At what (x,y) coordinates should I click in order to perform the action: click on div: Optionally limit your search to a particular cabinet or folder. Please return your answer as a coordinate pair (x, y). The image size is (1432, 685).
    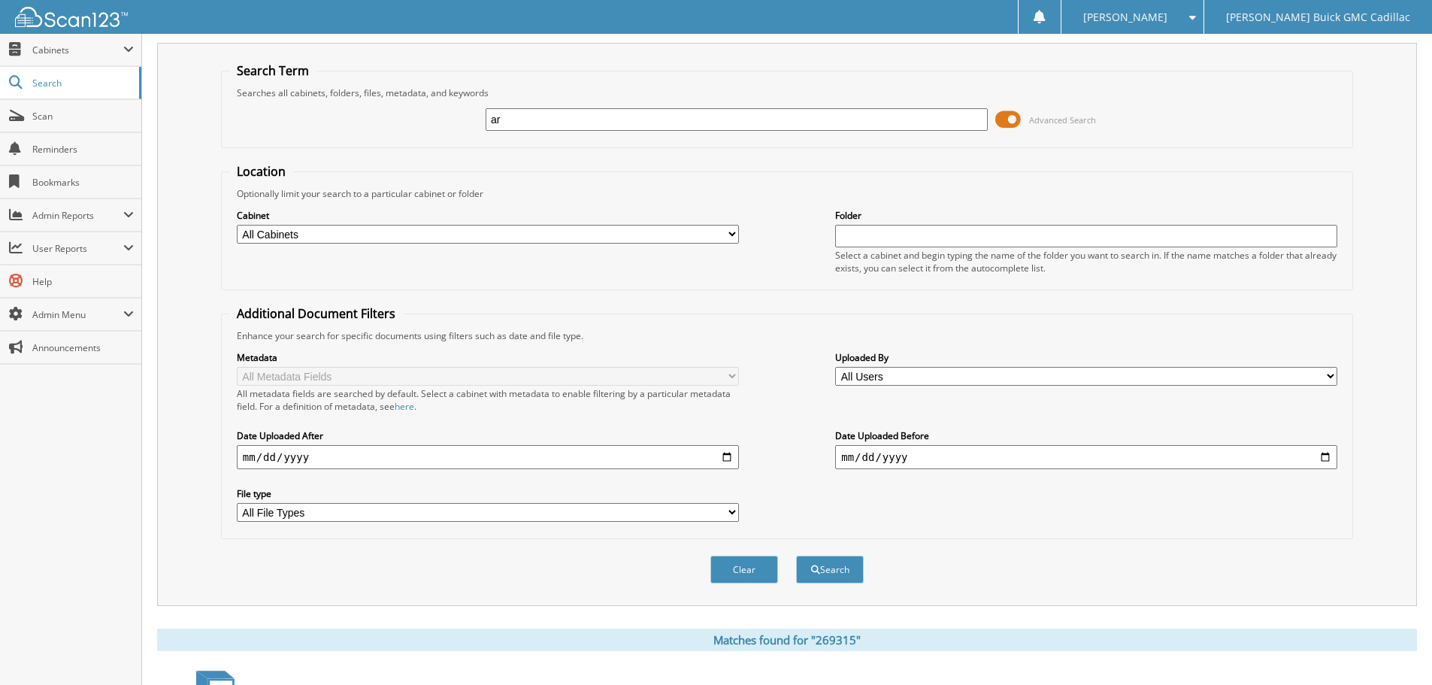
    Looking at the image, I should click on (787, 193).